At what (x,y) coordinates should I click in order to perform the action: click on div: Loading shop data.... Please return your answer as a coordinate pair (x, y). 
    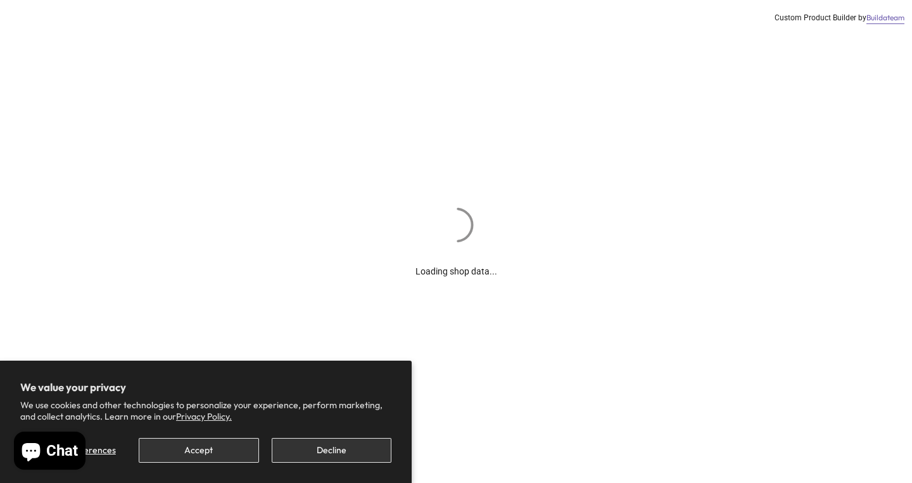
    Looking at the image, I should click on (456, 262).